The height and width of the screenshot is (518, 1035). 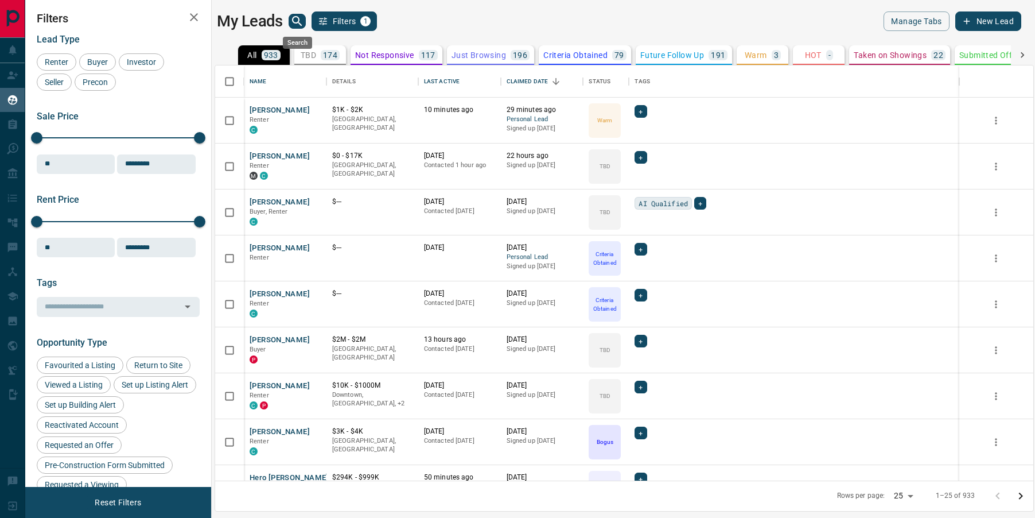 I want to click on div: Pre-Construction Form Submitted, so click(x=104, y=465).